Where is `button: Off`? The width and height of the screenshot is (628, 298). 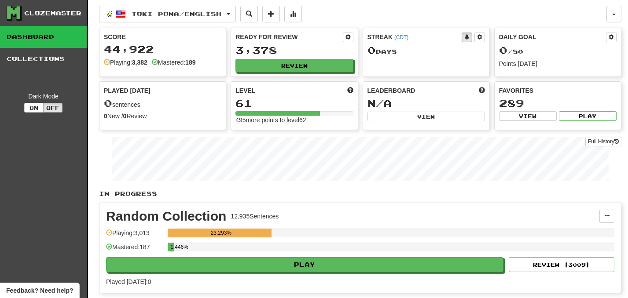 button: Off is located at coordinates (53, 108).